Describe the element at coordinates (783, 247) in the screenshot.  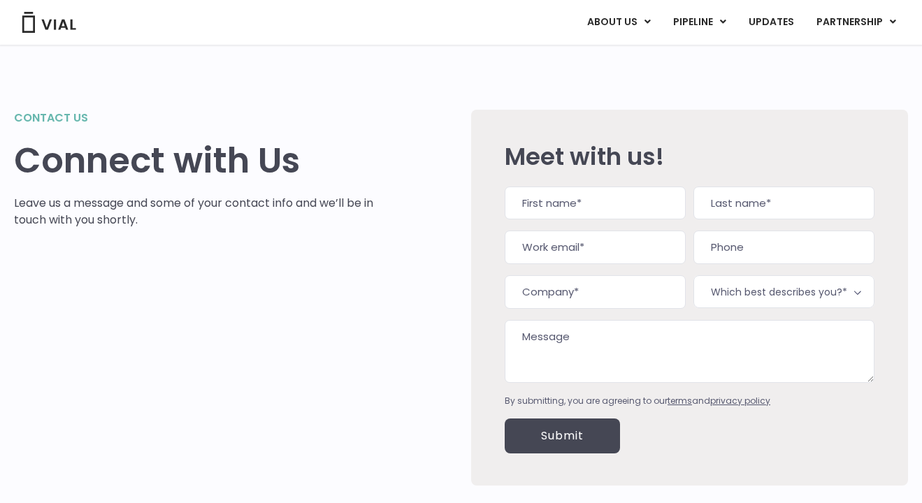
I see `input: Phone` at that location.